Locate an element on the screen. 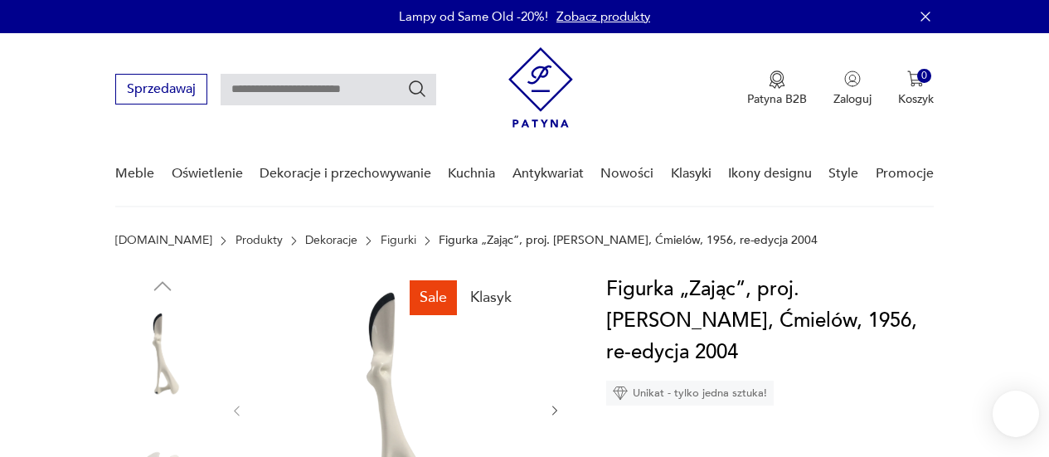  button: Patyna B2B is located at coordinates (777, 89).